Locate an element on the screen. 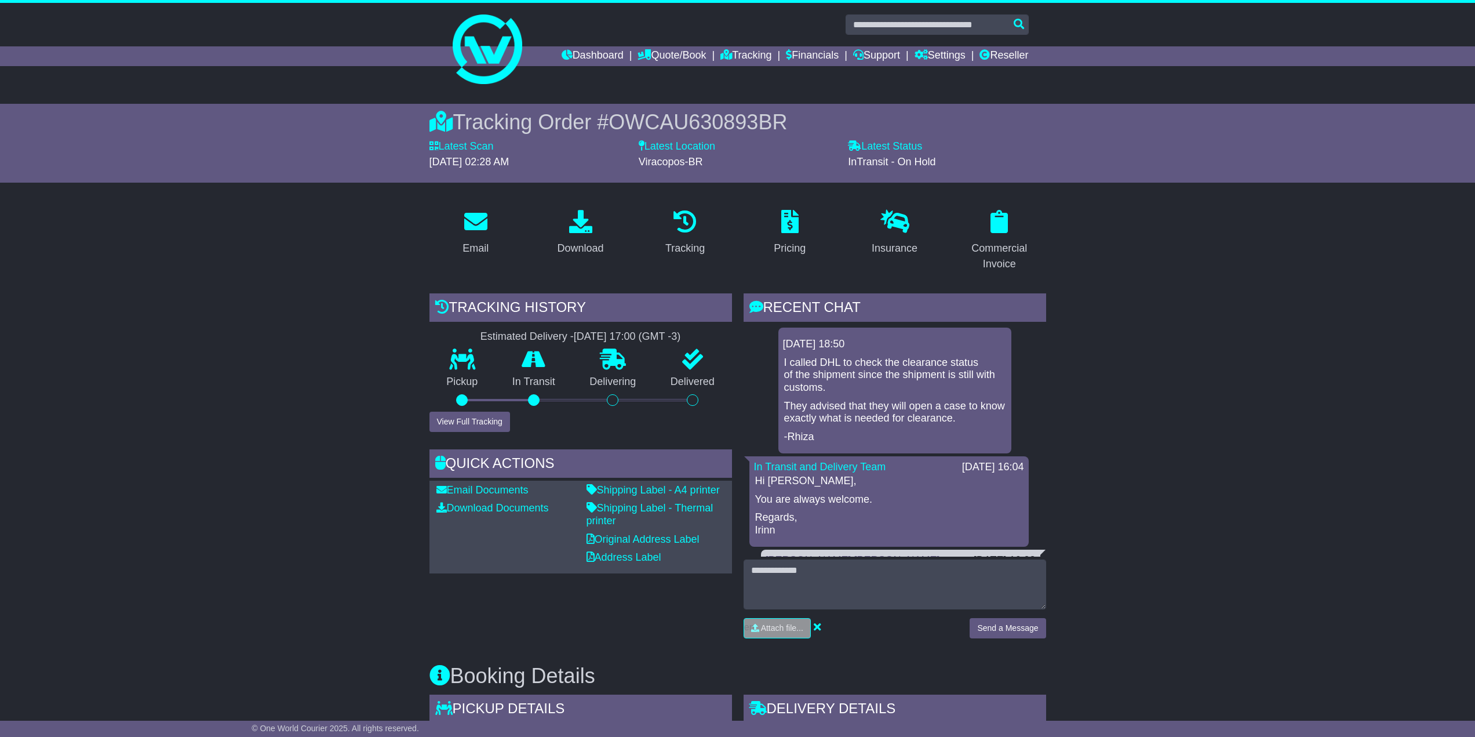 This screenshot has height=737, width=1475. div: Quick Actions is located at coordinates (581, 465).